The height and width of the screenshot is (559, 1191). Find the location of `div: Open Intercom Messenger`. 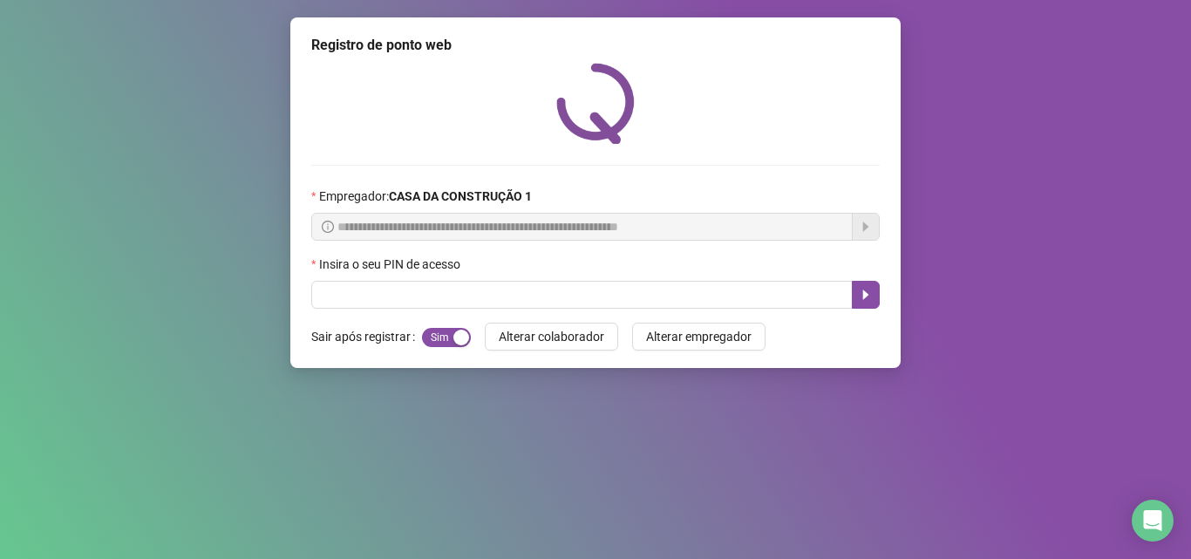

div: Open Intercom Messenger is located at coordinates (1153, 521).